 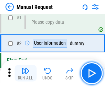 What do you see at coordinates (35, 7) in the screenshot?
I see `div: Manual Request` at bounding box center [35, 7].